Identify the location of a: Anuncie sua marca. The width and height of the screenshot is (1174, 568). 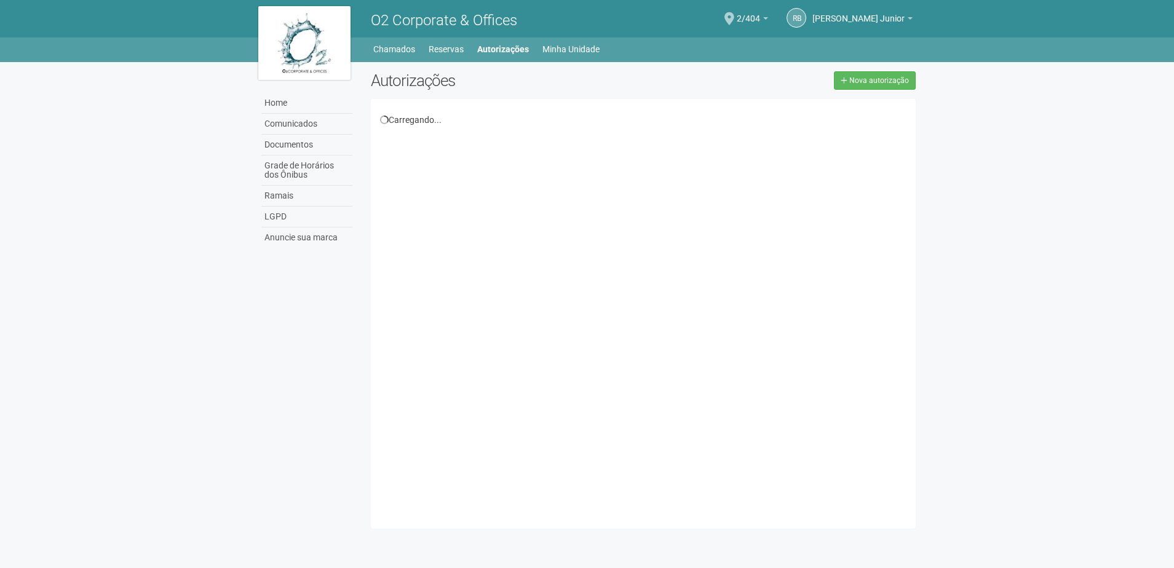
(307, 237).